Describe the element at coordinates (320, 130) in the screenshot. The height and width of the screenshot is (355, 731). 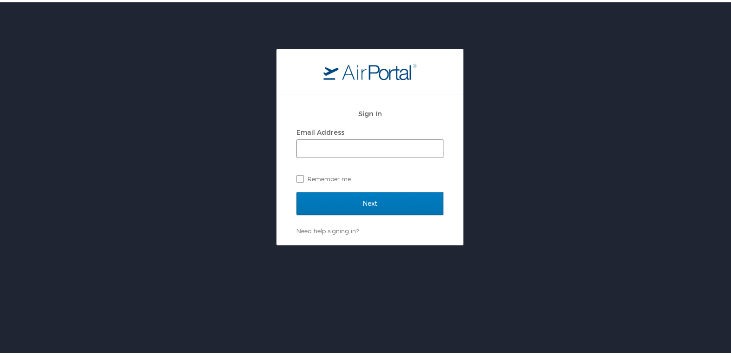
I see `label: Email Address` at that location.